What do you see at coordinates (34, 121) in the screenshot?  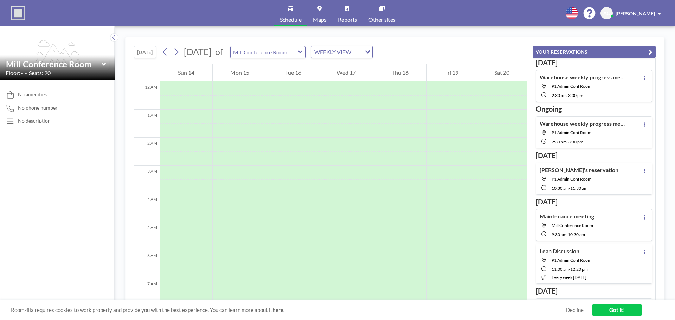 I see `div: No description` at bounding box center [34, 121].